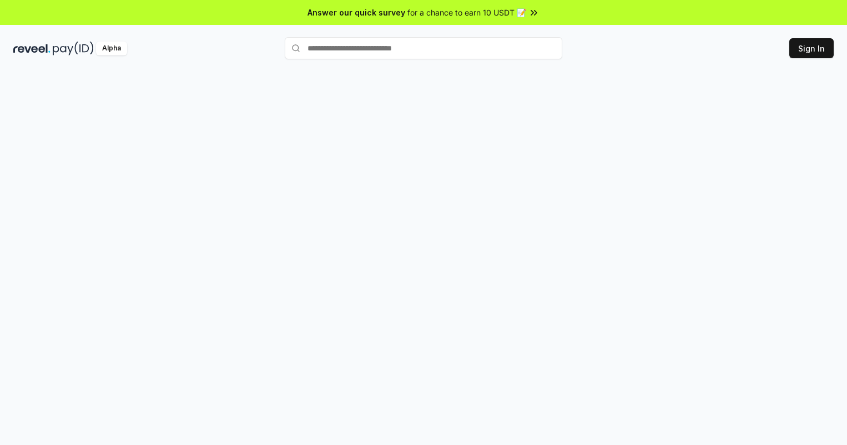 The image size is (847, 445). I want to click on span: Answer our quick survey, so click(356, 12).